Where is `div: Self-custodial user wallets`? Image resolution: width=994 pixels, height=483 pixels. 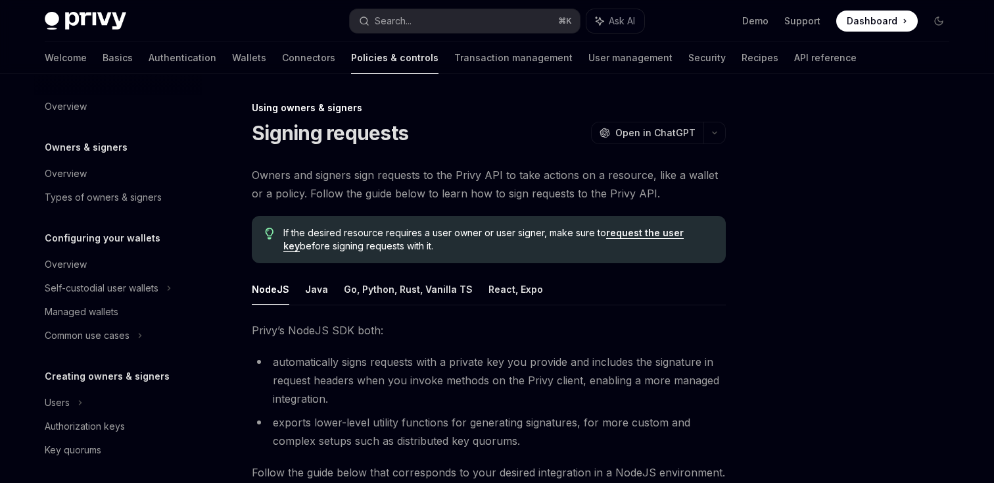
div: Self-custodial user wallets is located at coordinates (101, 288).